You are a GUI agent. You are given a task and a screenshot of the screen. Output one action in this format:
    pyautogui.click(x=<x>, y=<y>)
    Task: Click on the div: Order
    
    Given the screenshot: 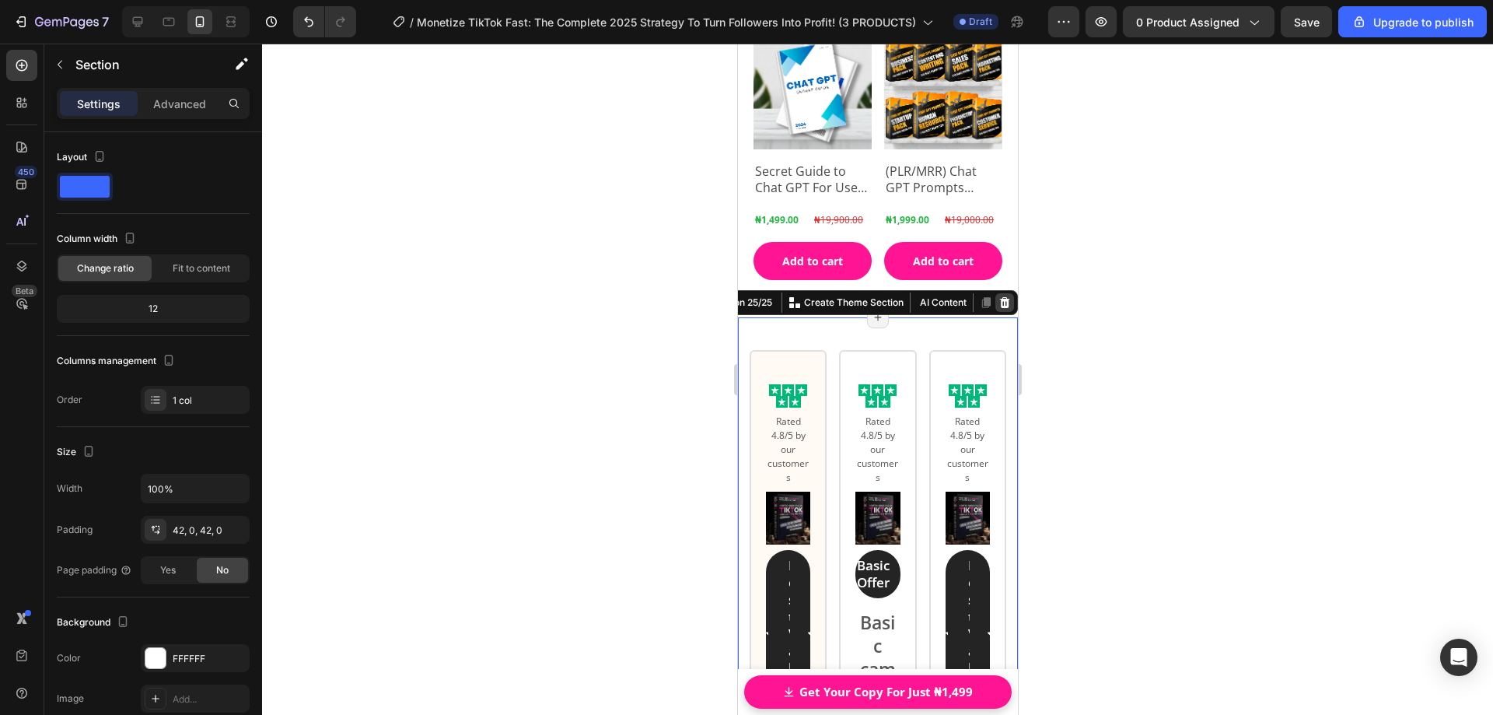 What is the action you would take?
    pyautogui.click(x=69, y=400)
    